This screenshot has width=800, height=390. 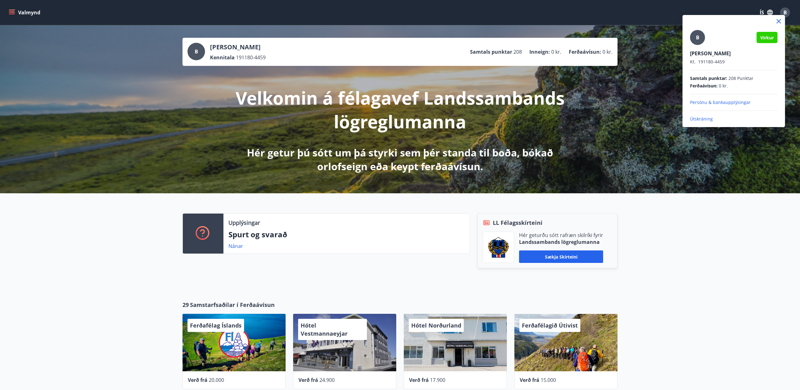 I want to click on span: 208 Punktar, so click(x=741, y=78).